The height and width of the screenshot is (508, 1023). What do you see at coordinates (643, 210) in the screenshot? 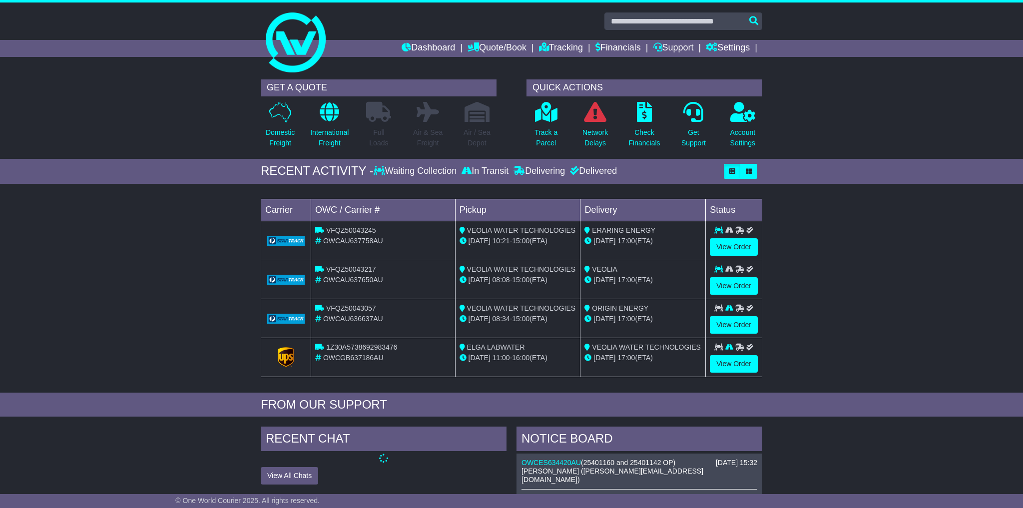
I see `td: Delivery` at bounding box center [643, 210].